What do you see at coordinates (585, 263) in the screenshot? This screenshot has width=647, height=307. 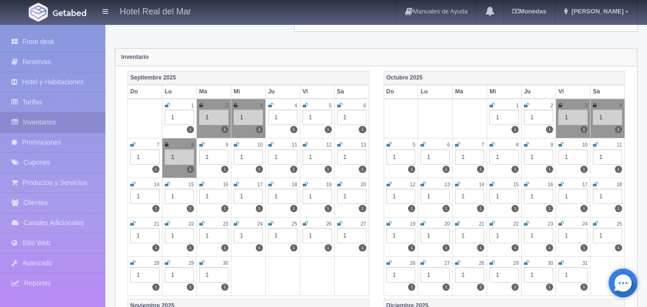 I see `small: 31` at bounding box center [585, 263].